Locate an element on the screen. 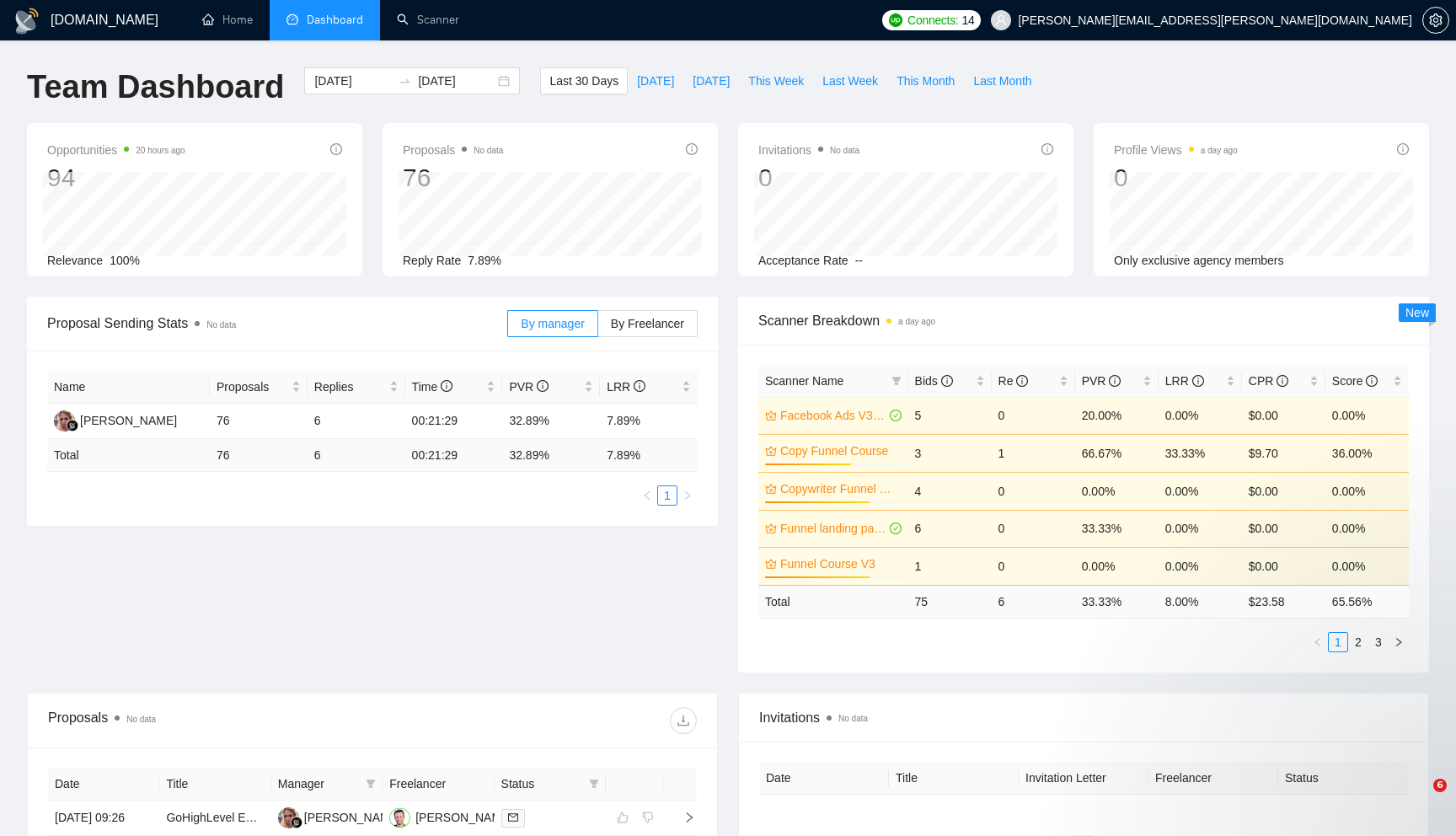 This screenshot has height=836, width=1456. span: crown is located at coordinates (771, 416).